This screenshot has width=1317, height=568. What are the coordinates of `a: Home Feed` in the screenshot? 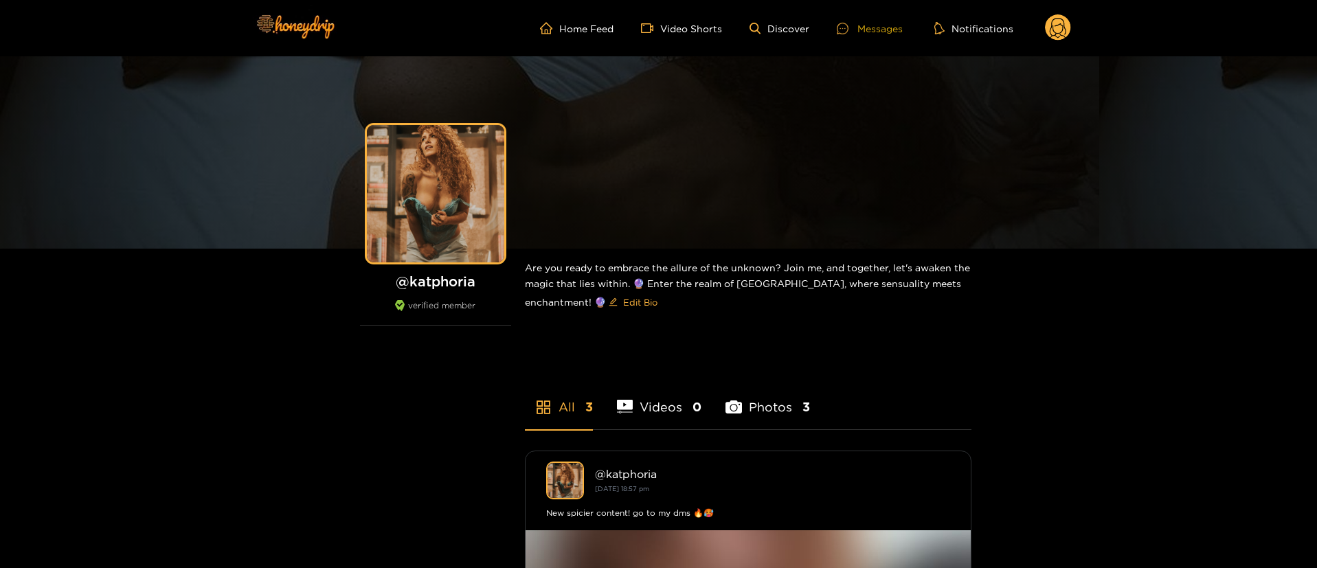 It's located at (577, 28).